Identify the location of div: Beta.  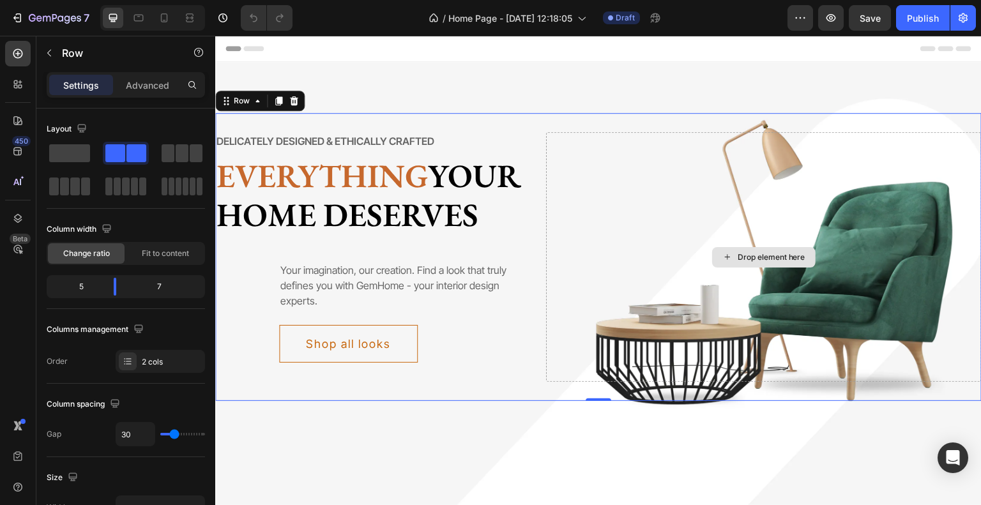
(20, 239).